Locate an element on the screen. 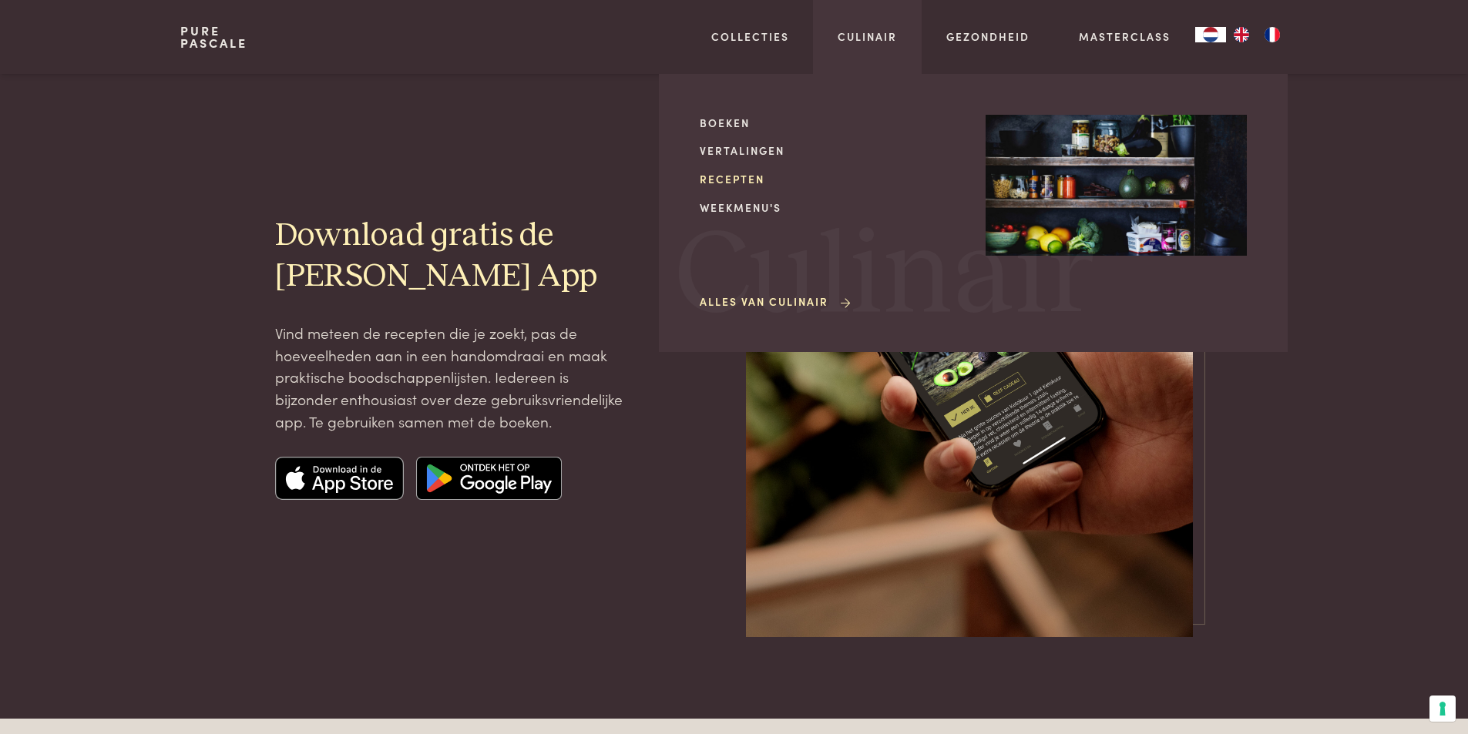  a: Recepten is located at coordinates (830, 179).